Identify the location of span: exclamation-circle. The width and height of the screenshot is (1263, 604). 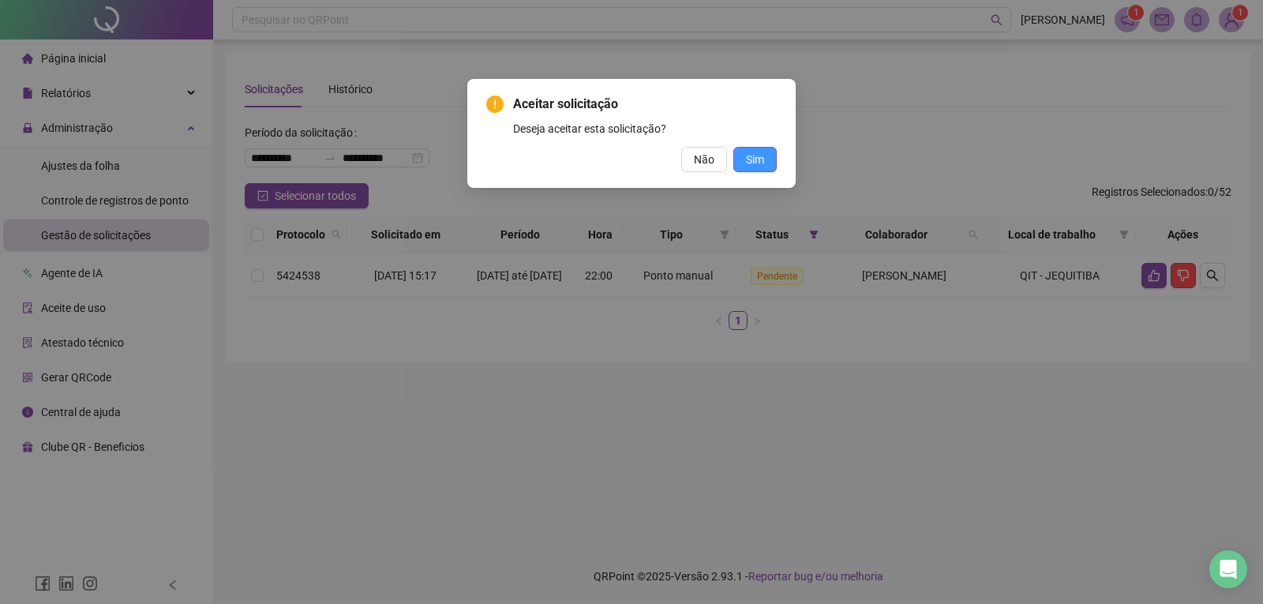
(495, 104).